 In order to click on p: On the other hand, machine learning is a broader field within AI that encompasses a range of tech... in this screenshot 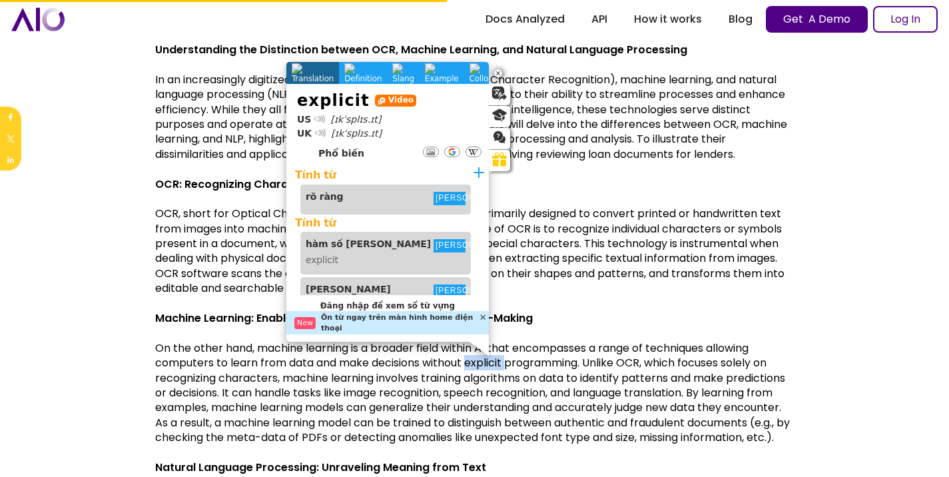, I will do `click(475, 393)`.